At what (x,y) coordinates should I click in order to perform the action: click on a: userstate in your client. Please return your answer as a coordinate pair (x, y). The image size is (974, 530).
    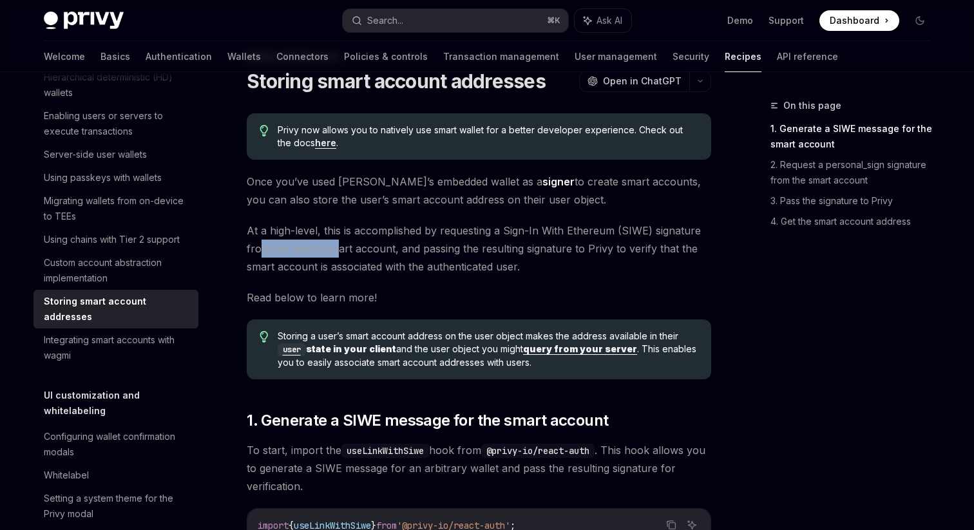
    Looking at the image, I should click on (337, 348).